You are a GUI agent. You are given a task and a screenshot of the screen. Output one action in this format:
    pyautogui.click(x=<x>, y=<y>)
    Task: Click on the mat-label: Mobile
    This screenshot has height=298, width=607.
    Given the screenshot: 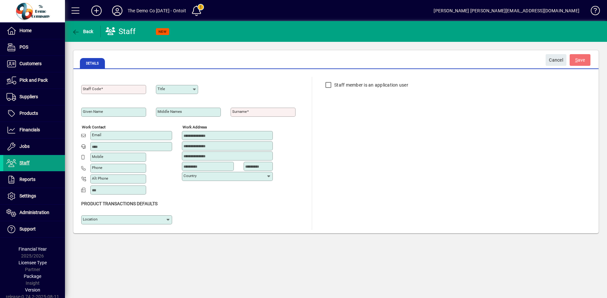 What is the action you would take?
    pyautogui.click(x=97, y=157)
    